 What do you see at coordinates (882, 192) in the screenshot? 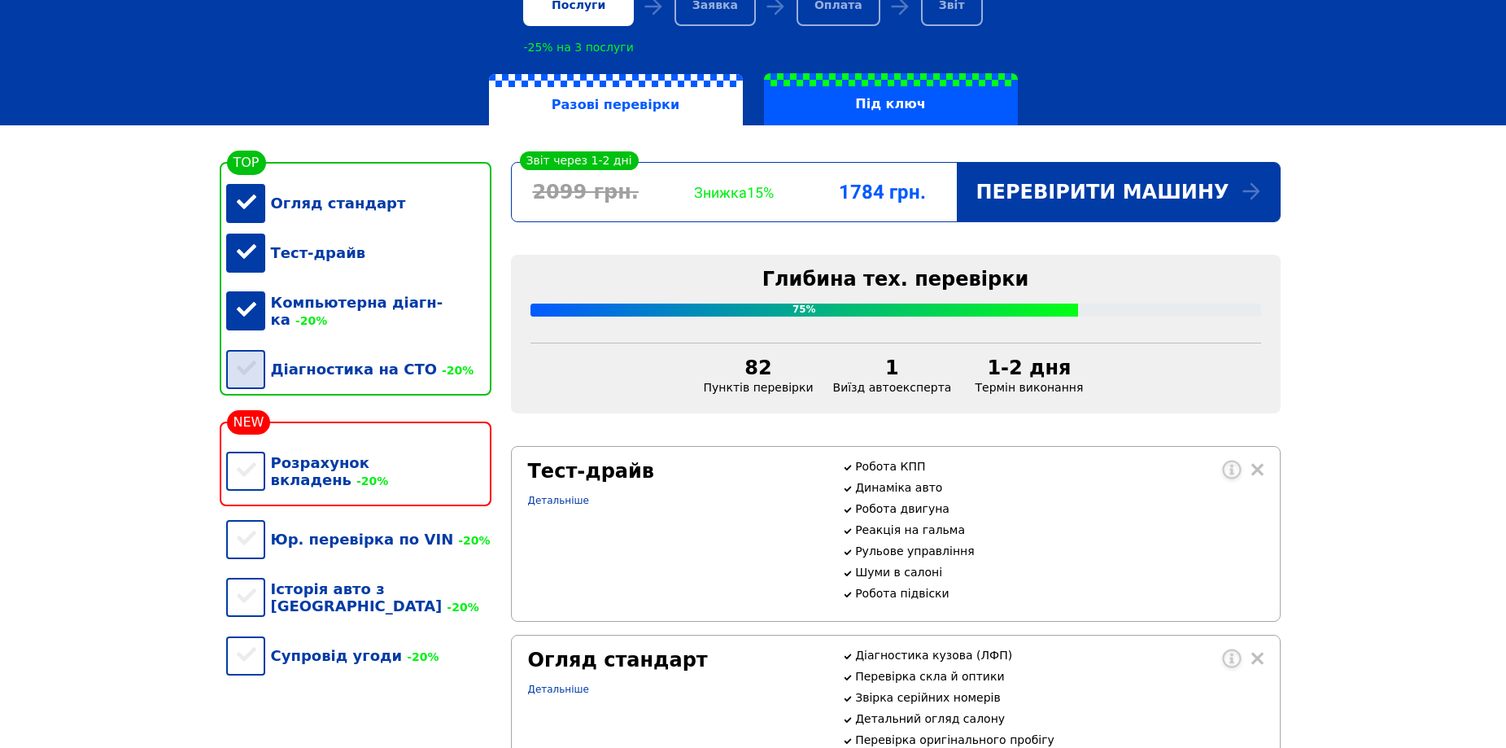
I see `div: 1784 грн.` at bounding box center [882, 192].